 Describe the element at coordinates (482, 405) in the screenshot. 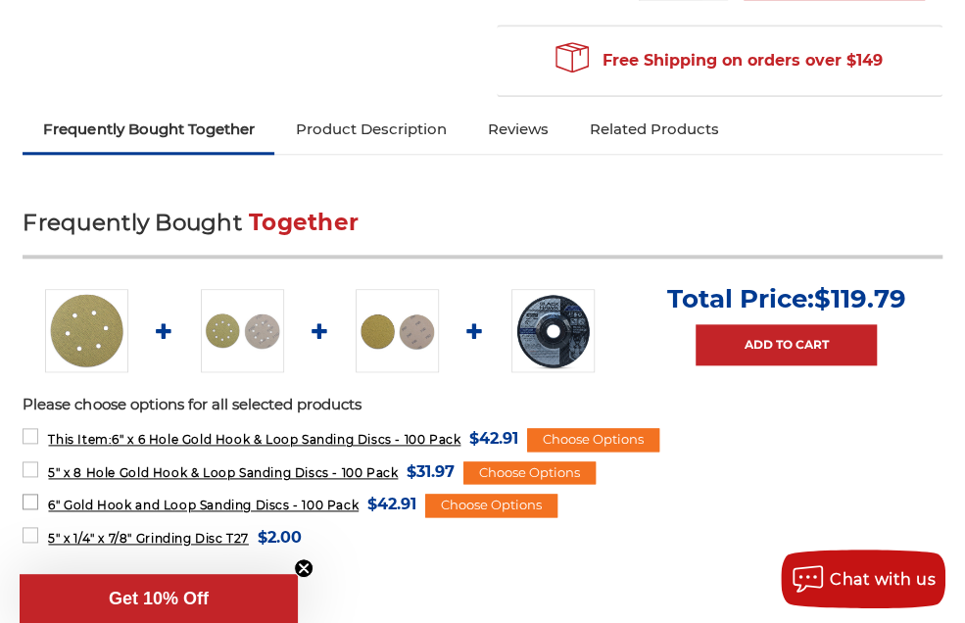

I see `p: Please choose options for all selected products` at that location.